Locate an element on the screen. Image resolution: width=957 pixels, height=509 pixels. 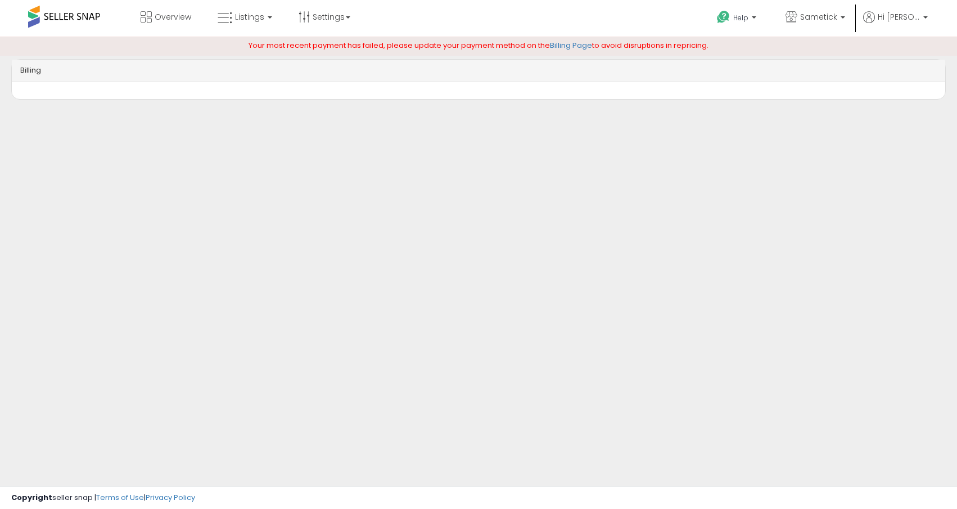
span: Sametick is located at coordinates (819, 17).